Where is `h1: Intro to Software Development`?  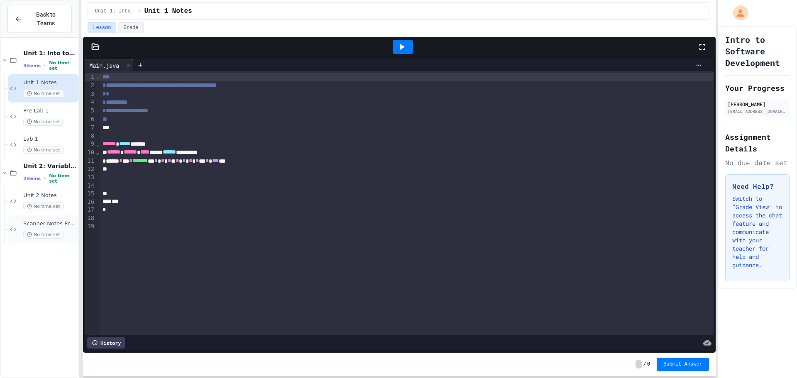 h1: Intro to Software Development is located at coordinates (757, 51).